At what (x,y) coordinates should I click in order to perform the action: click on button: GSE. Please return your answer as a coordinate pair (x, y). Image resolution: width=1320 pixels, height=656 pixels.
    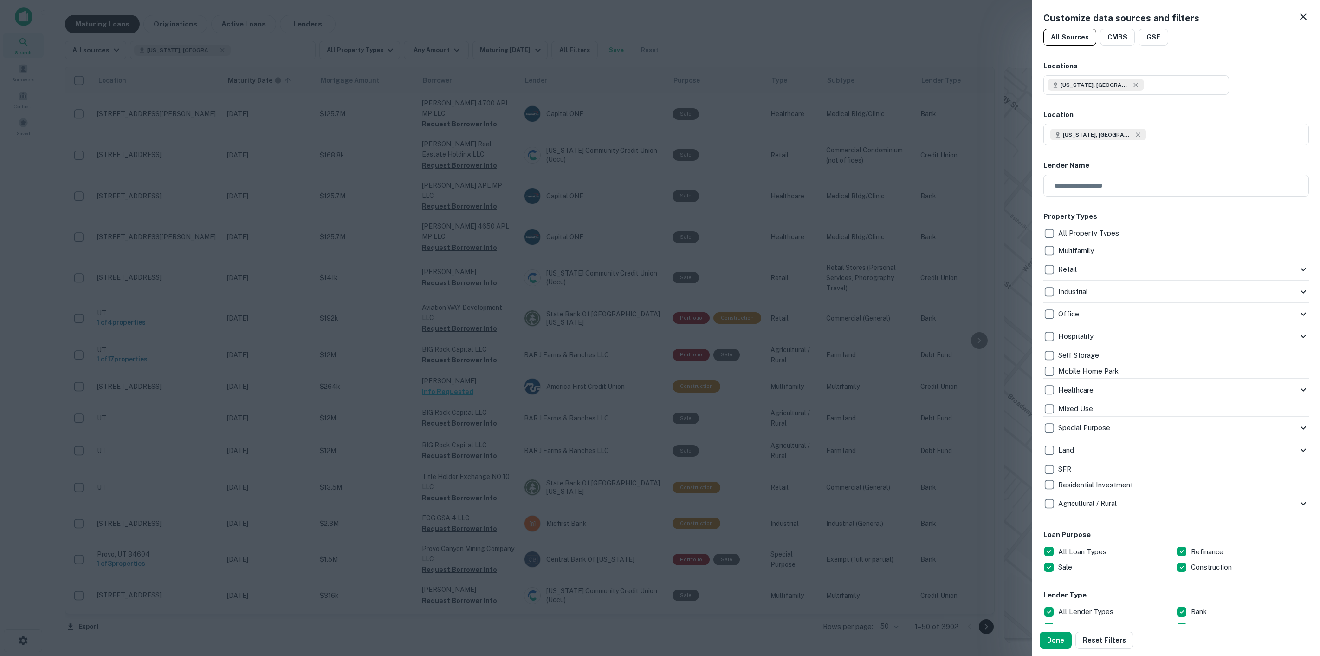
    Looking at the image, I should click on (1154, 37).